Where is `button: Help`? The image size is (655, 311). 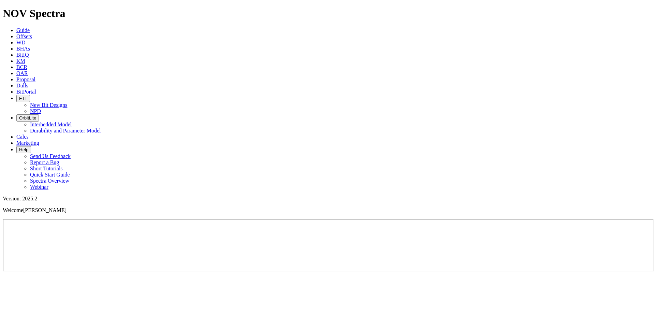
button: Help is located at coordinates (24, 149).